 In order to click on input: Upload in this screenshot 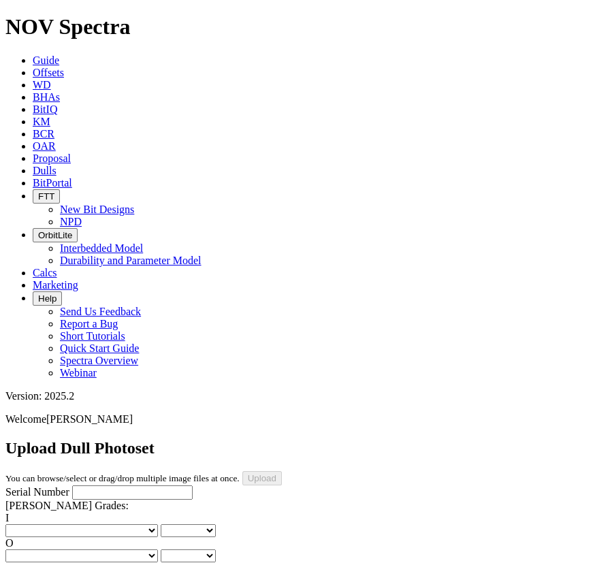, I will do `click(262, 478)`.